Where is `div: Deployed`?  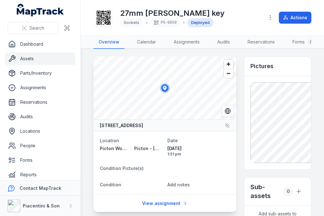 div: Deployed is located at coordinates (200, 23).